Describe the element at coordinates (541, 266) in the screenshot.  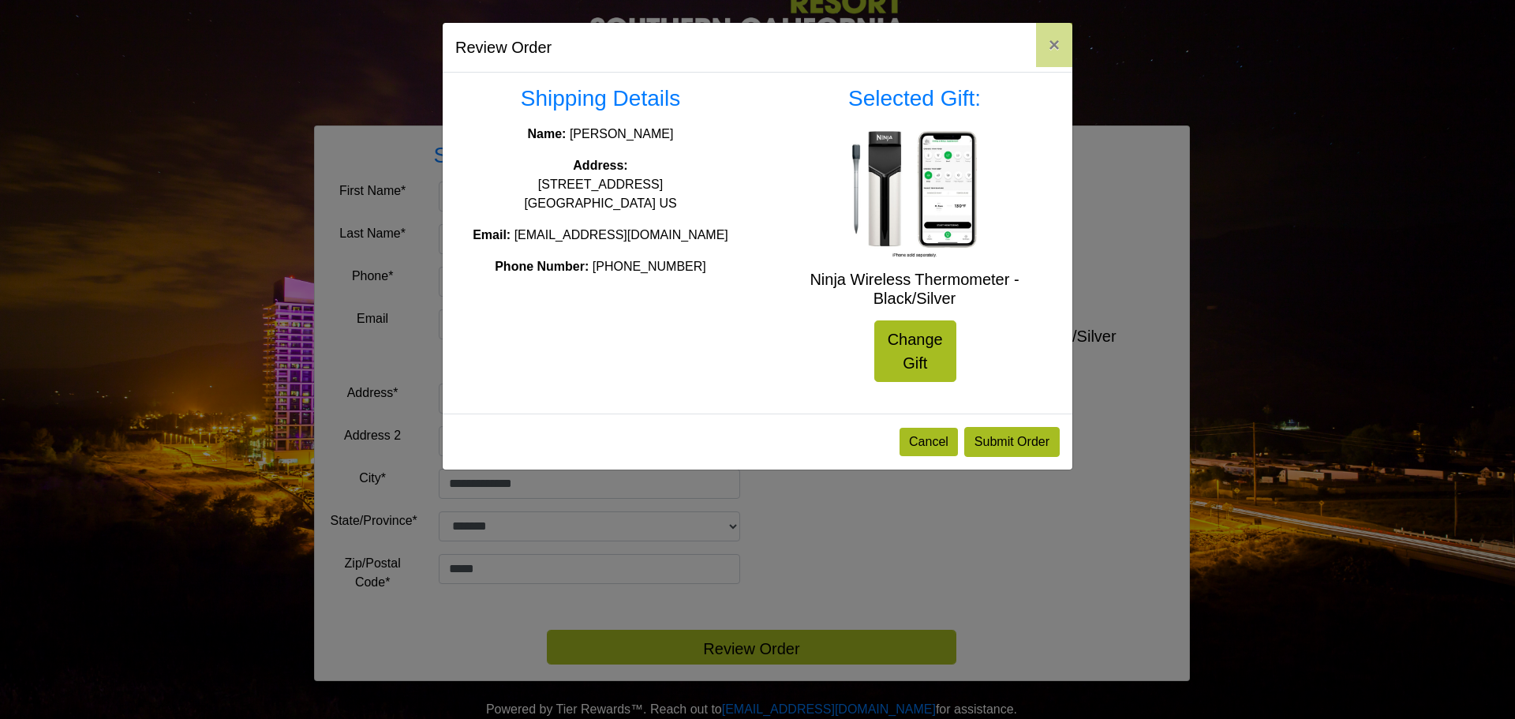
I see `strong: Phone Number:` at that location.